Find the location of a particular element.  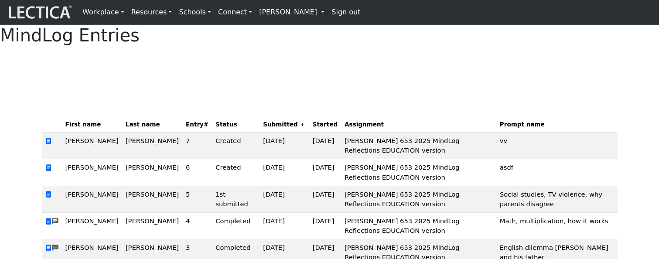

span: Submitted is located at coordinates (285, 124).